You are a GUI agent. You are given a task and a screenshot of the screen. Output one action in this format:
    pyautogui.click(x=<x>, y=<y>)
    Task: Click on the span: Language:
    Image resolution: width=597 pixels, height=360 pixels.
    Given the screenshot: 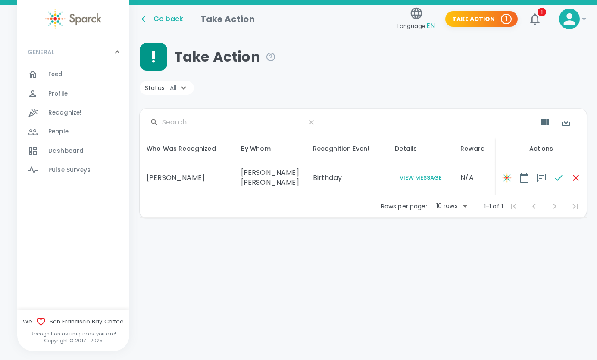 What is the action you would take?
    pyautogui.click(x=416, y=26)
    